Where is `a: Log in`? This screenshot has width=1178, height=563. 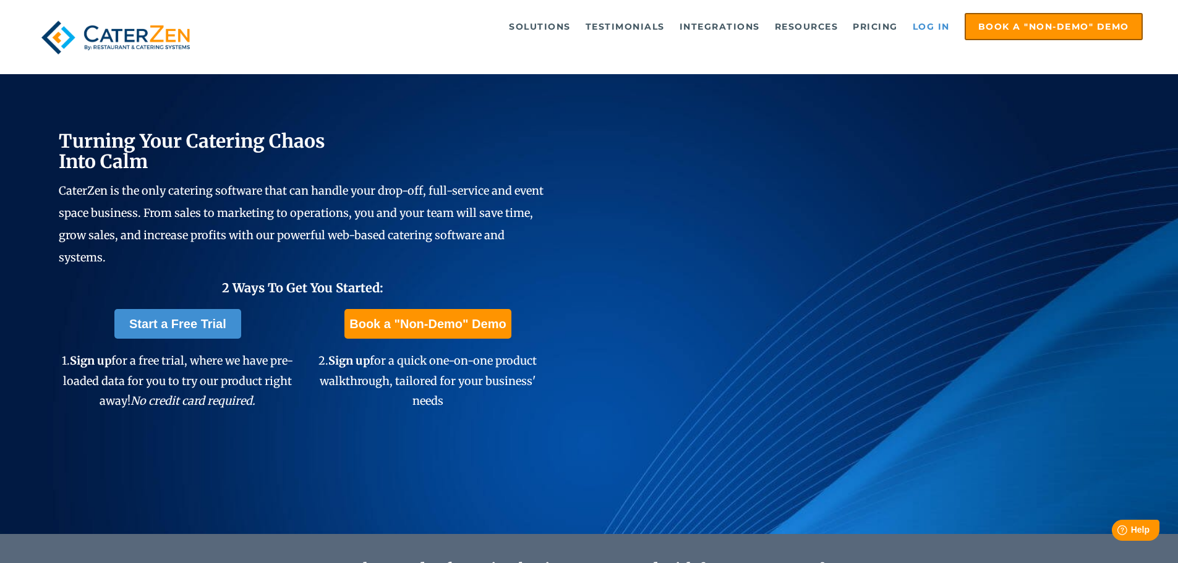
a: Log in is located at coordinates (931, 27).